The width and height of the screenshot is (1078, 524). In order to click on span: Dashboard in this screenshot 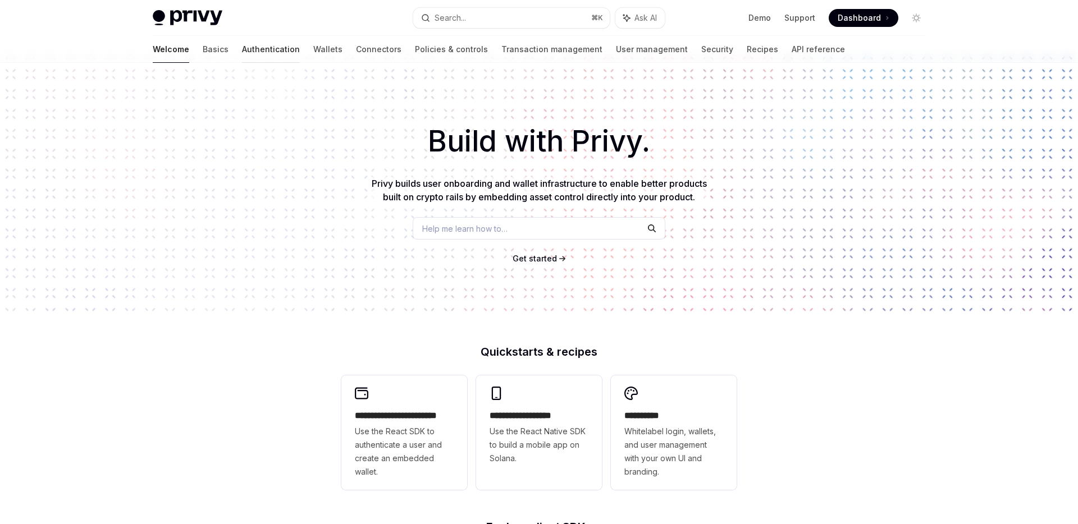, I will do `click(859, 18)`.